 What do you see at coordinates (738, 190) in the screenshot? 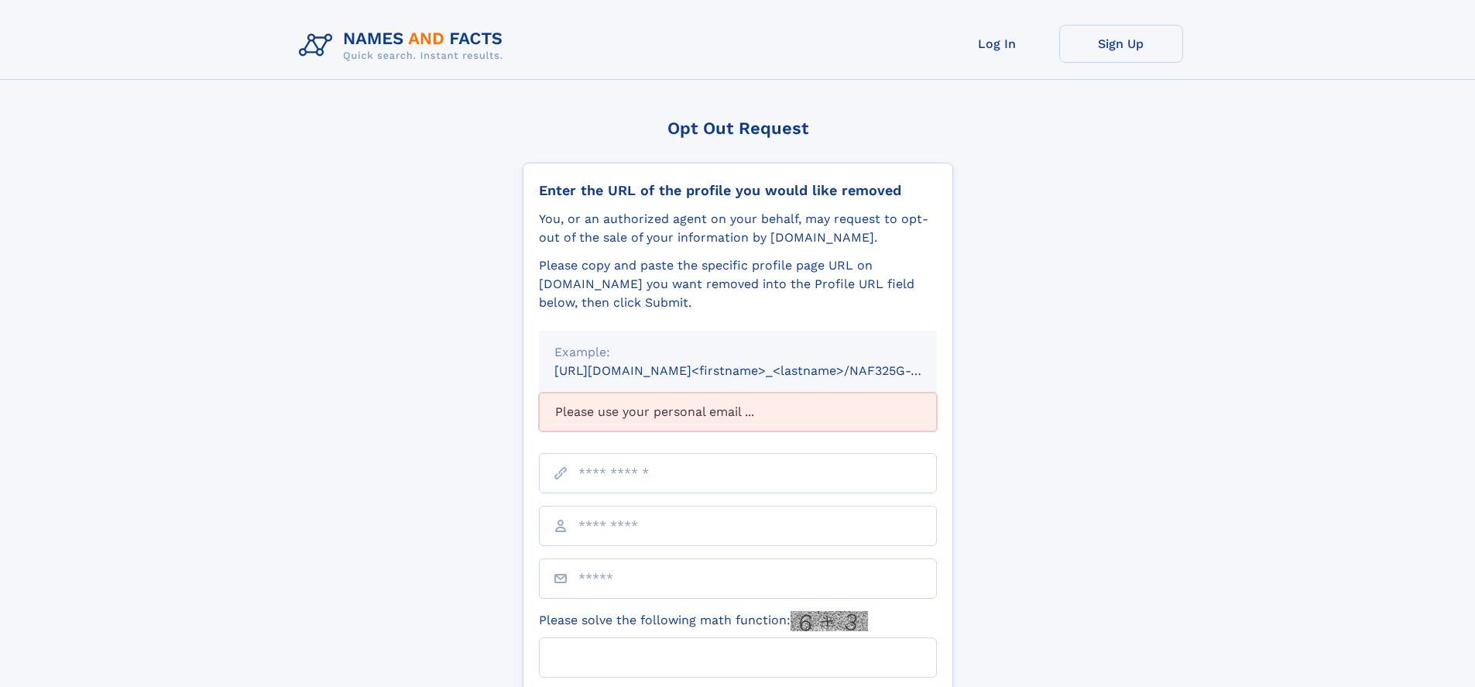
I see `div: Enter the URL of the profile you would like removed` at bounding box center [738, 190].